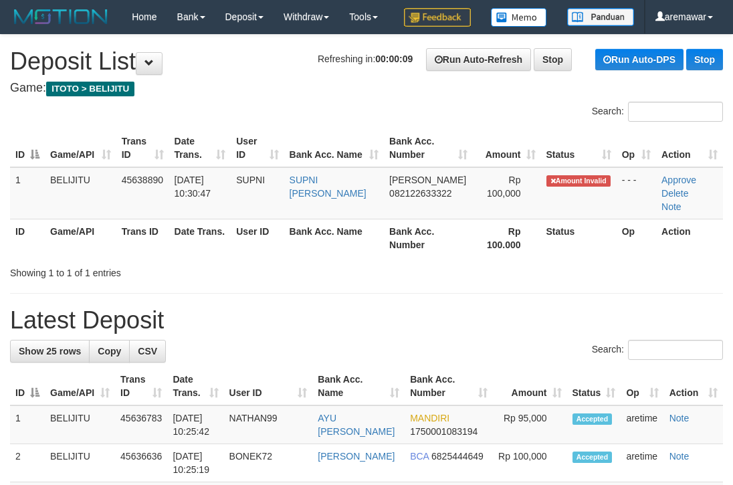 The height and width of the screenshot is (485, 733). What do you see at coordinates (420, 193) in the screenshot?
I see `span: Copy 082122633322 to clipboard` at bounding box center [420, 193].